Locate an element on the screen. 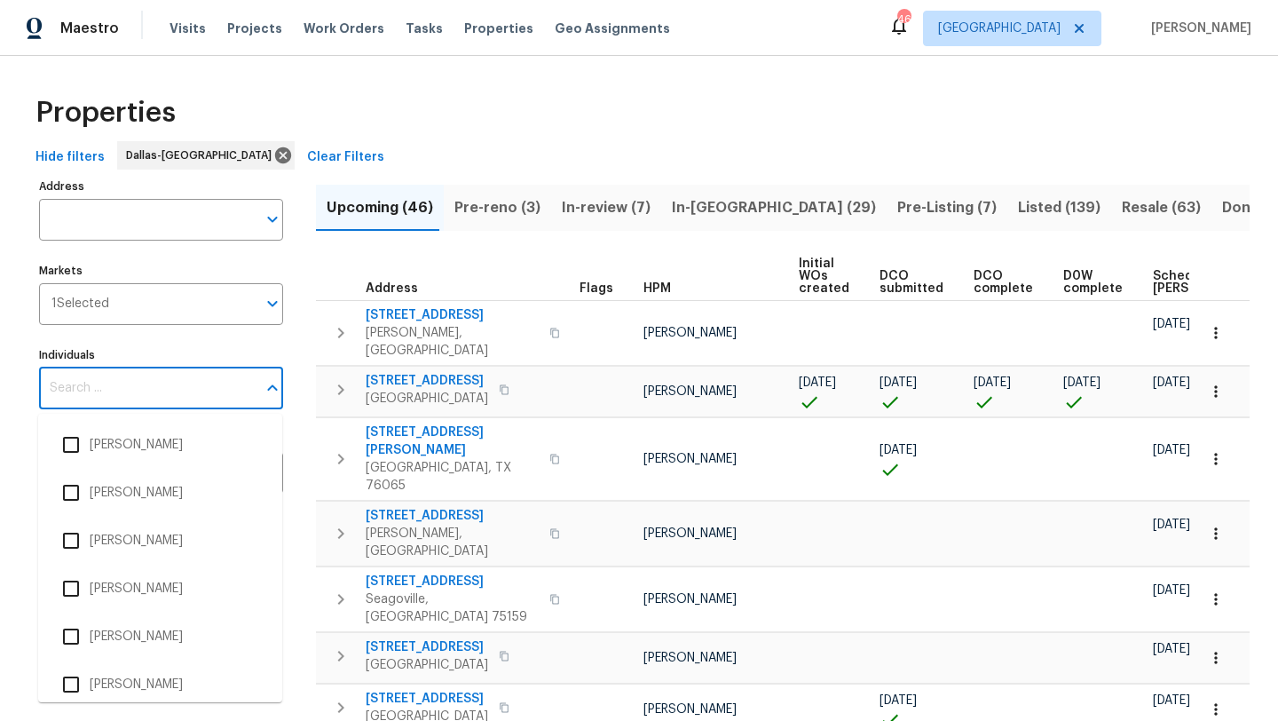 The height and width of the screenshot is (721, 1278). span: Pre-Listing (7) is located at coordinates (947, 208).